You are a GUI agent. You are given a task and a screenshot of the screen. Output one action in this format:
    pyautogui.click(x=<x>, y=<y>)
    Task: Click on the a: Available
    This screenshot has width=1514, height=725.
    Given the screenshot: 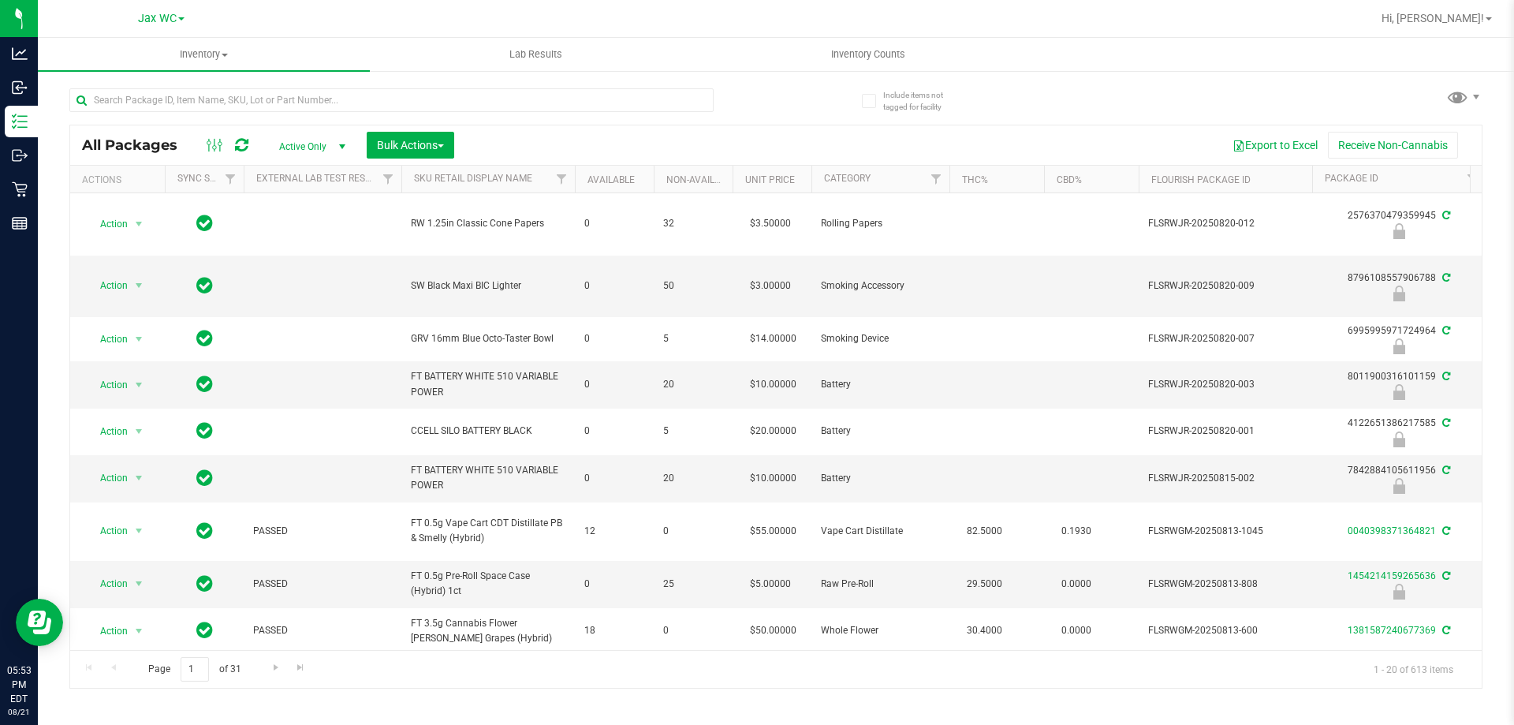 What is the action you would take?
    pyautogui.click(x=611, y=180)
    